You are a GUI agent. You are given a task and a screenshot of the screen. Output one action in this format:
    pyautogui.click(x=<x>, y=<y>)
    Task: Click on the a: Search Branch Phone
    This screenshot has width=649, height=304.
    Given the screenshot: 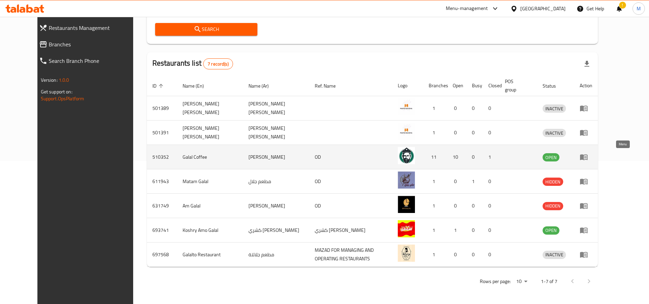 What is the action you would take?
    pyautogui.click(x=90, y=61)
    